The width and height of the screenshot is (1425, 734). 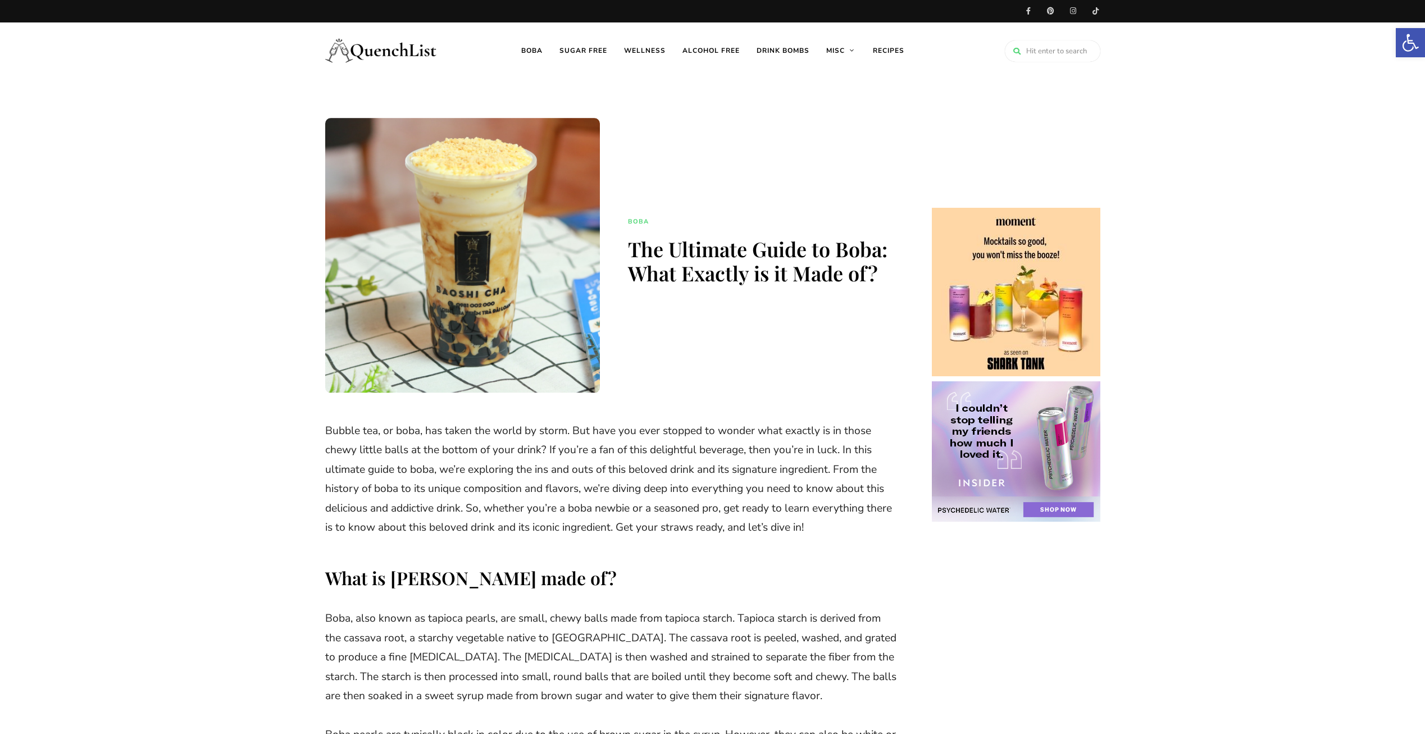 What do you see at coordinates (645, 51) in the screenshot?
I see `a: Wellness` at bounding box center [645, 51].